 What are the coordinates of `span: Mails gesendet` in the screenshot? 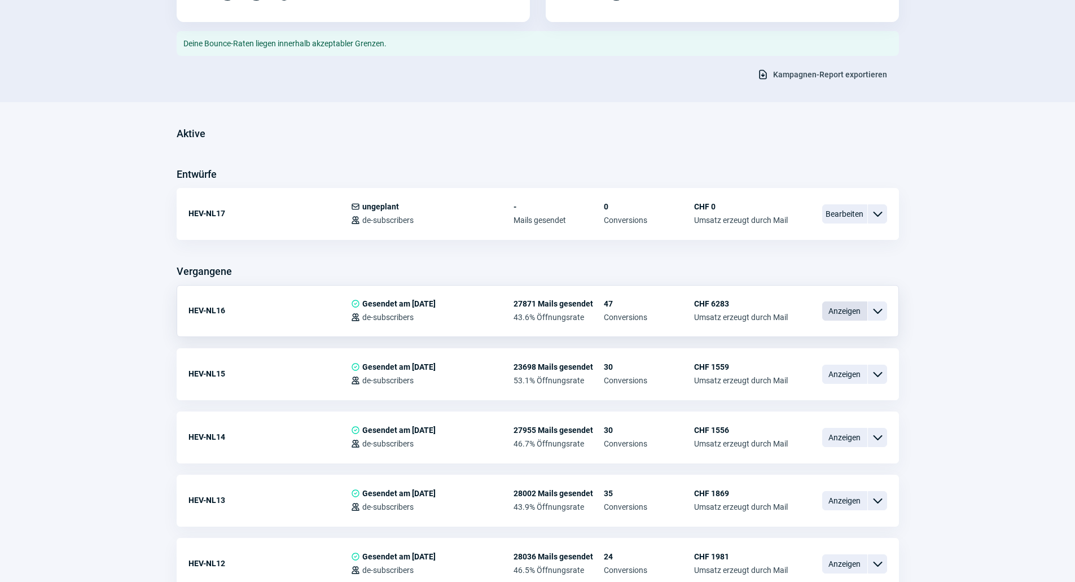 It's located at (559, 220).